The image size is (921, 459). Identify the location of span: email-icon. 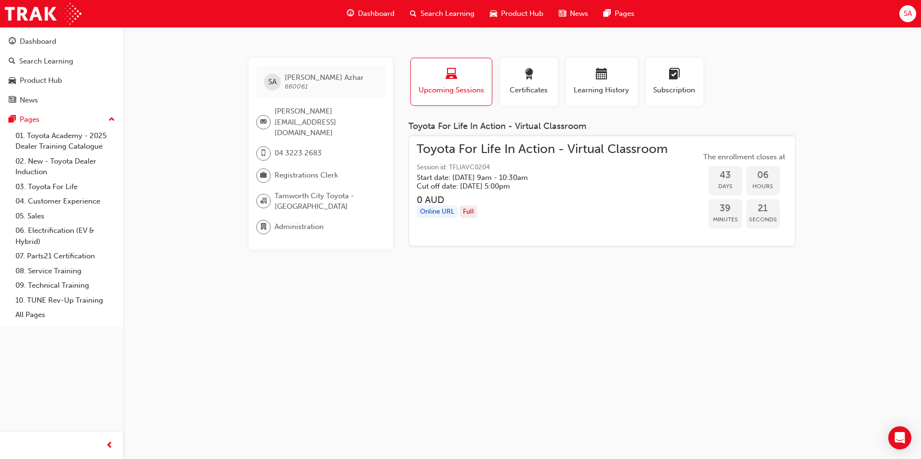
(263, 122).